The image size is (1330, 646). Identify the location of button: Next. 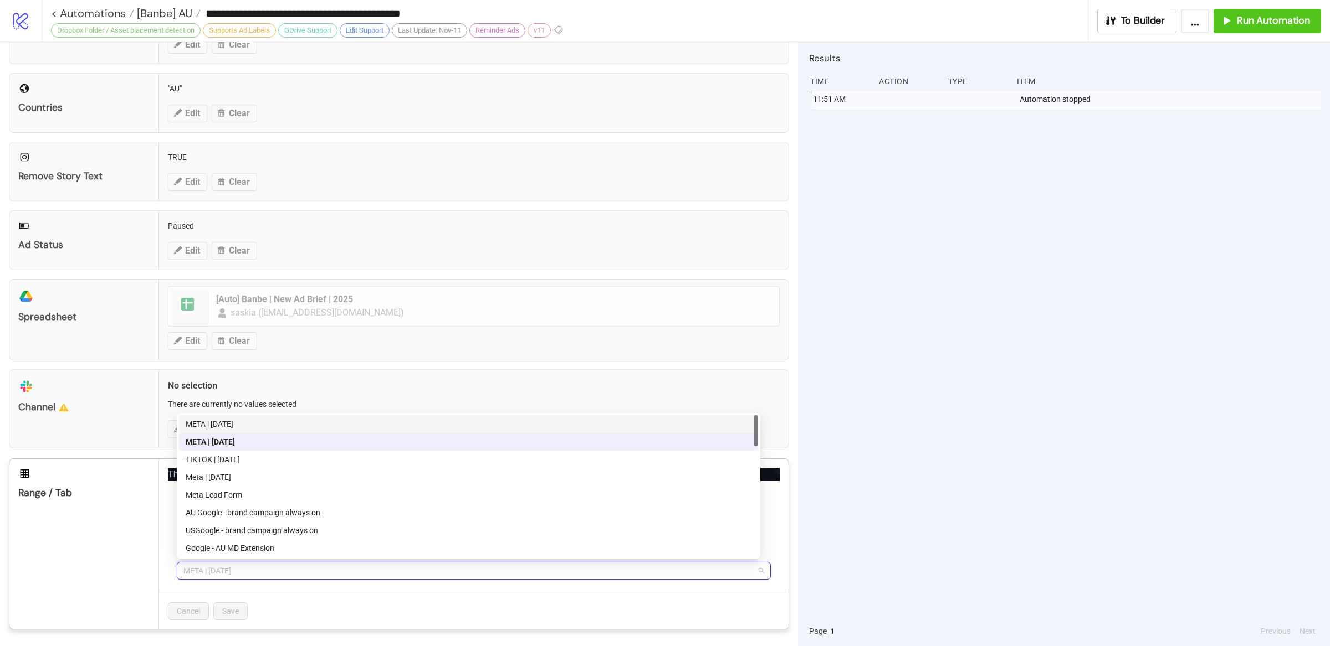
(1307, 632).